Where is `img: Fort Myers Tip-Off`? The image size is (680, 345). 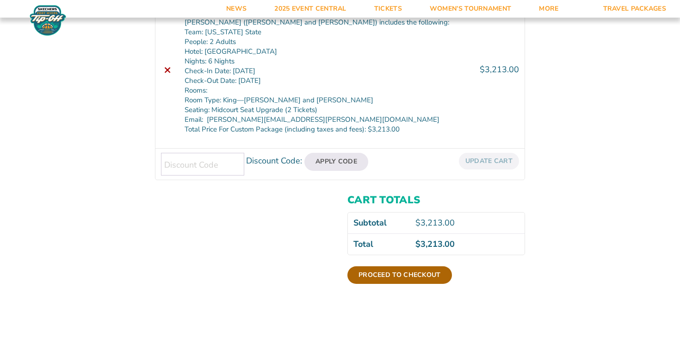
img: Fort Myers Tip-Off is located at coordinates (48, 20).